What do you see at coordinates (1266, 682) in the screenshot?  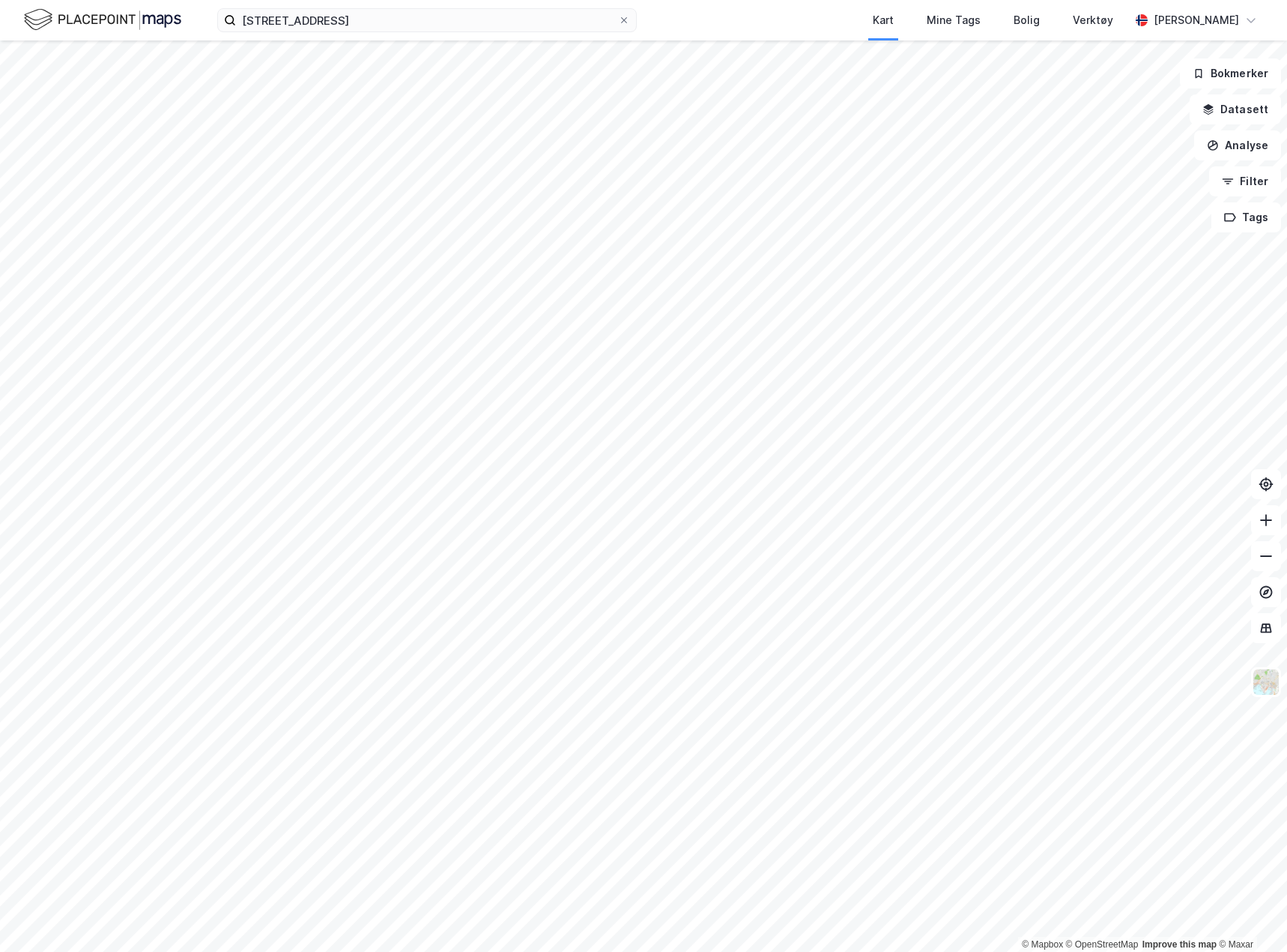 I see `img: Z` at bounding box center [1266, 682].